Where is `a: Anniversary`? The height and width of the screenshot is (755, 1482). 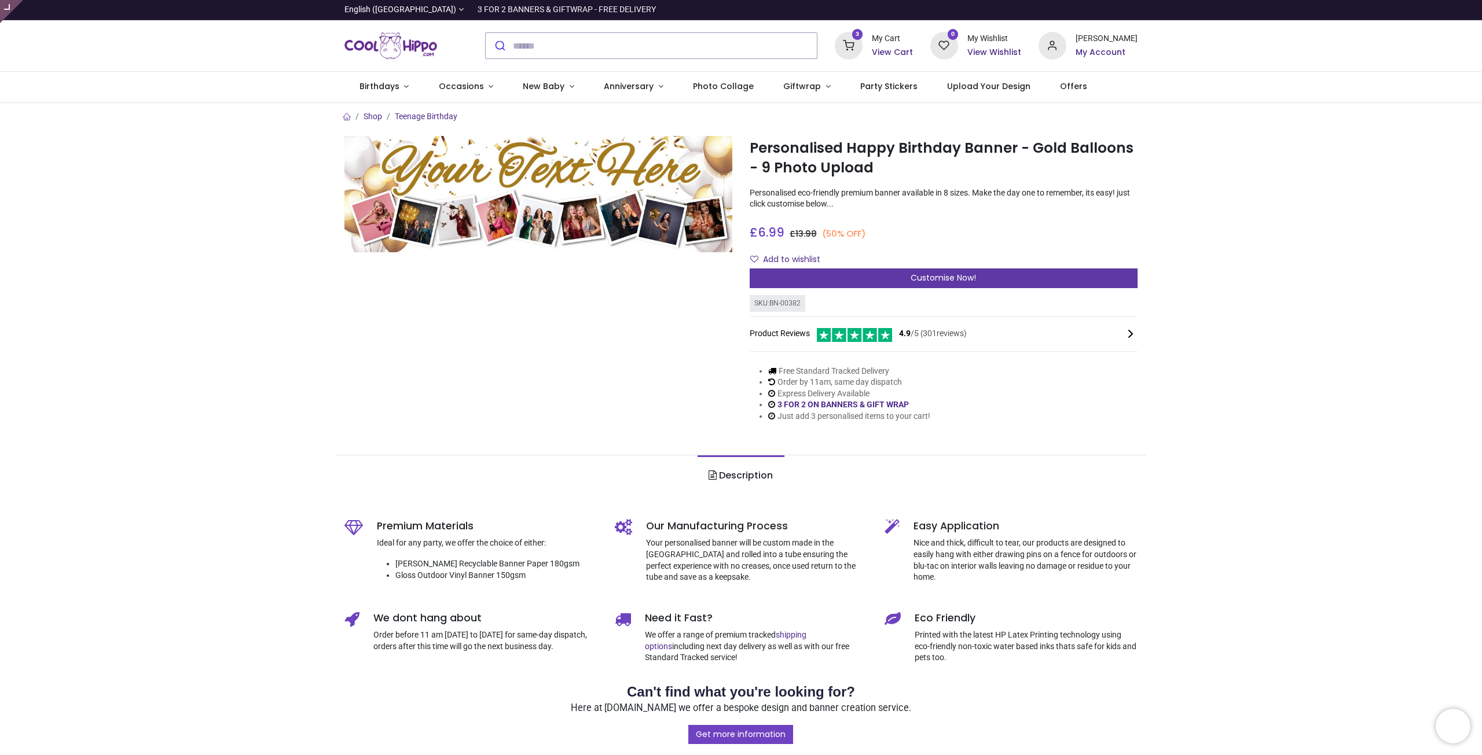 a: Anniversary is located at coordinates (633, 87).